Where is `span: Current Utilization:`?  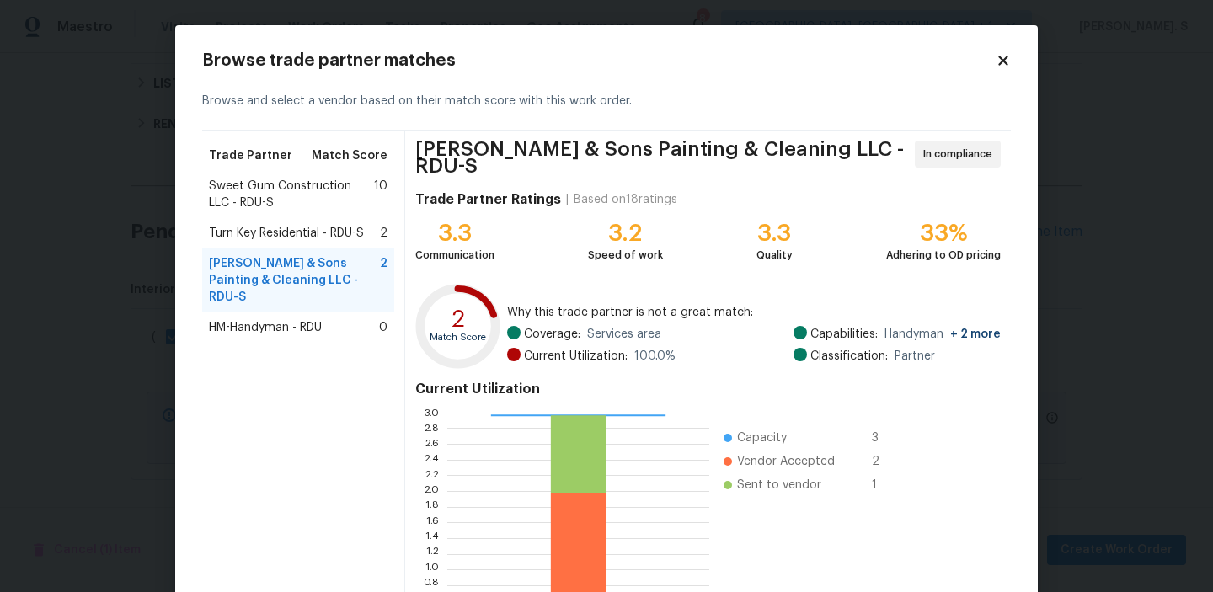 span: Current Utilization: is located at coordinates (575, 356).